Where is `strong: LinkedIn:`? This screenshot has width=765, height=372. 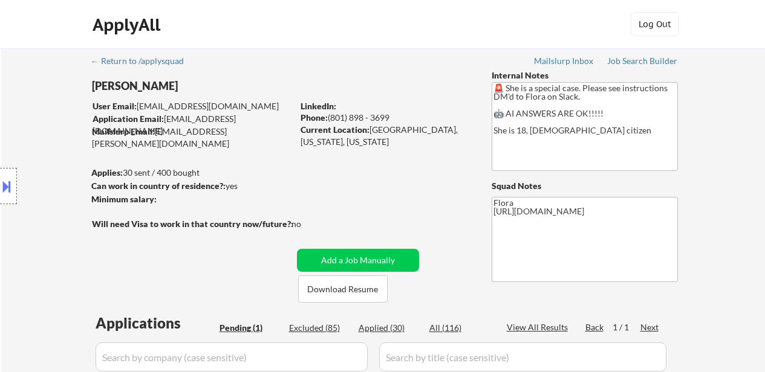 strong: LinkedIn: is located at coordinates (318, 106).